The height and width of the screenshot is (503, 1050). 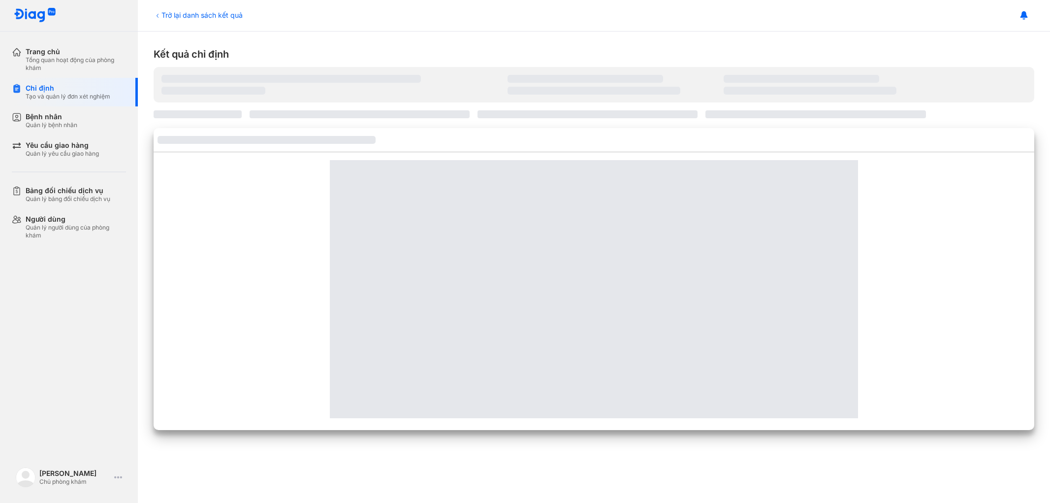 I want to click on div: Bảng đối chiếu dịch vụ, so click(x=68, y=191).